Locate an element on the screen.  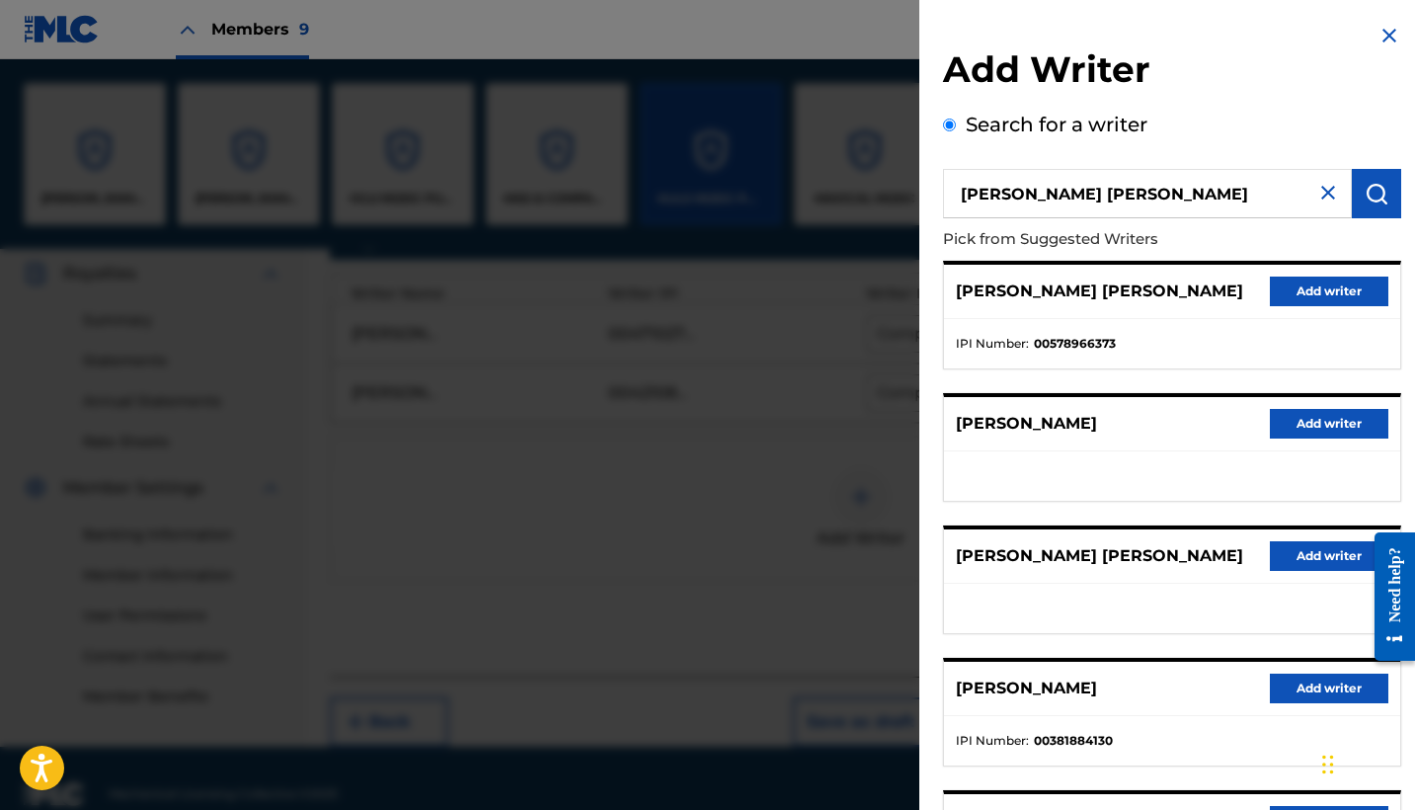
h2: Add Writer is located at coordinates (1172, 72).